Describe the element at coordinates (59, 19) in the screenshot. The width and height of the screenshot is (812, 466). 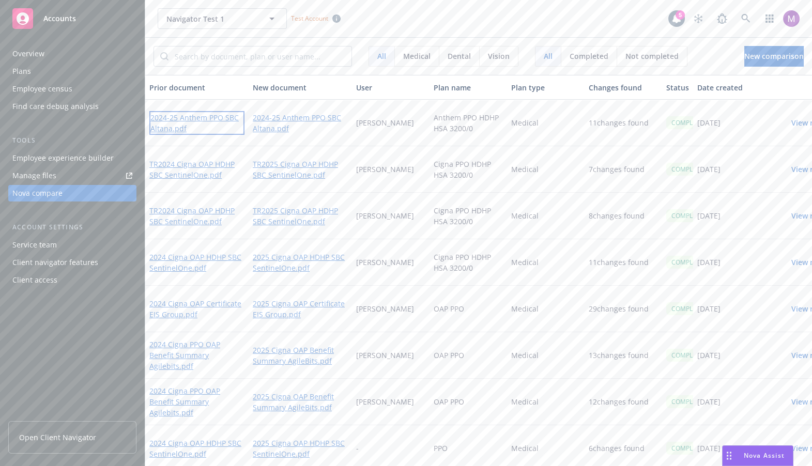
I see `span: Accounts` at that location.